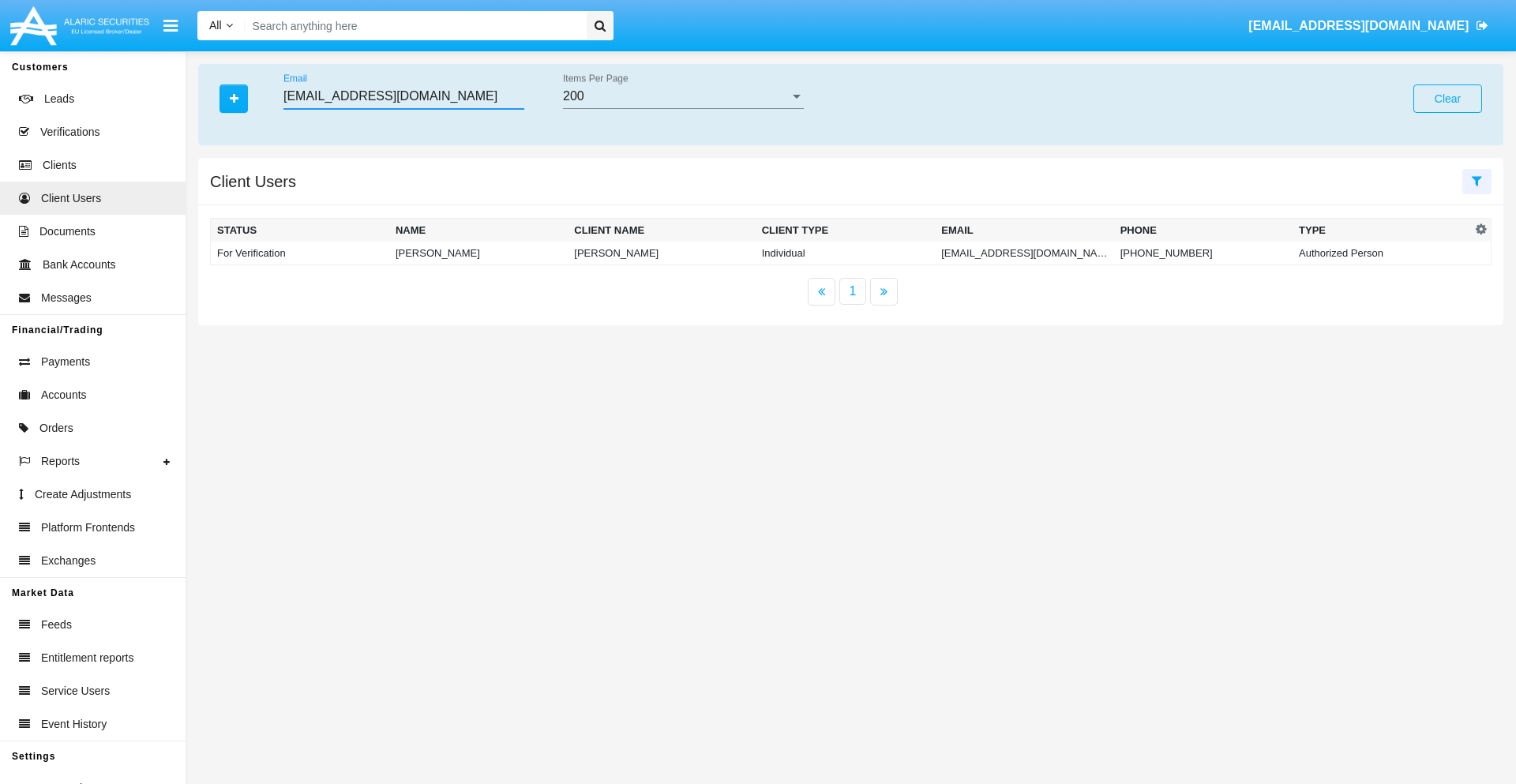 The width and height of the screenshot is (1516, 784). Describe the element at coordinates (300, 253) in the screenshot. I see `td: For Verification` at that location.